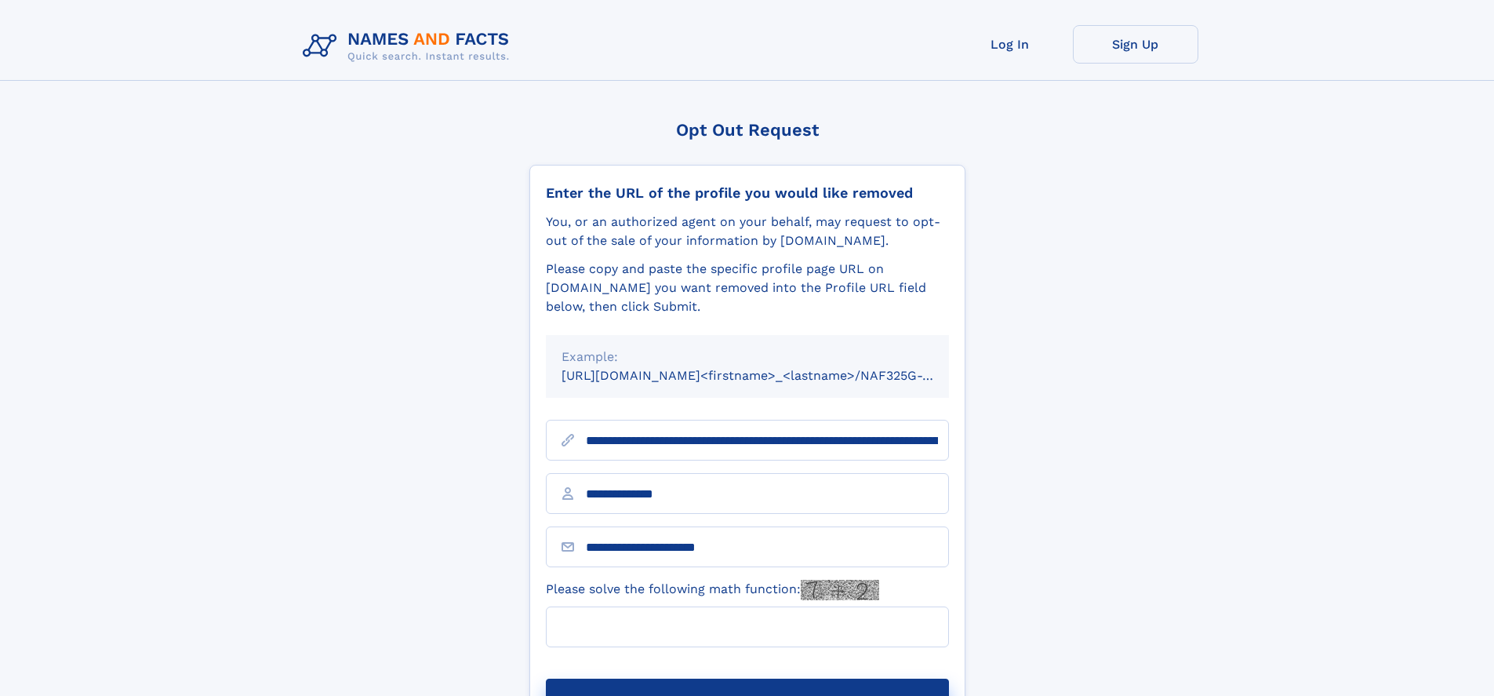 This screenshot has height=696, width=1494. I want to click on div: Enter the URL of the profile you would like removed, so click(747, 193).